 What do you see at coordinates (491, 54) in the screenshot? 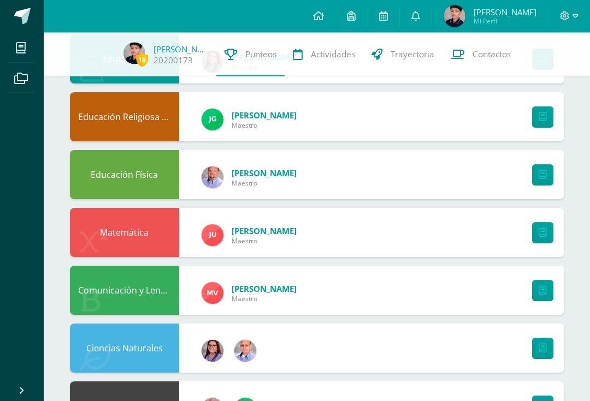
I see `span: Contactos` at bounding box center [491, 54].